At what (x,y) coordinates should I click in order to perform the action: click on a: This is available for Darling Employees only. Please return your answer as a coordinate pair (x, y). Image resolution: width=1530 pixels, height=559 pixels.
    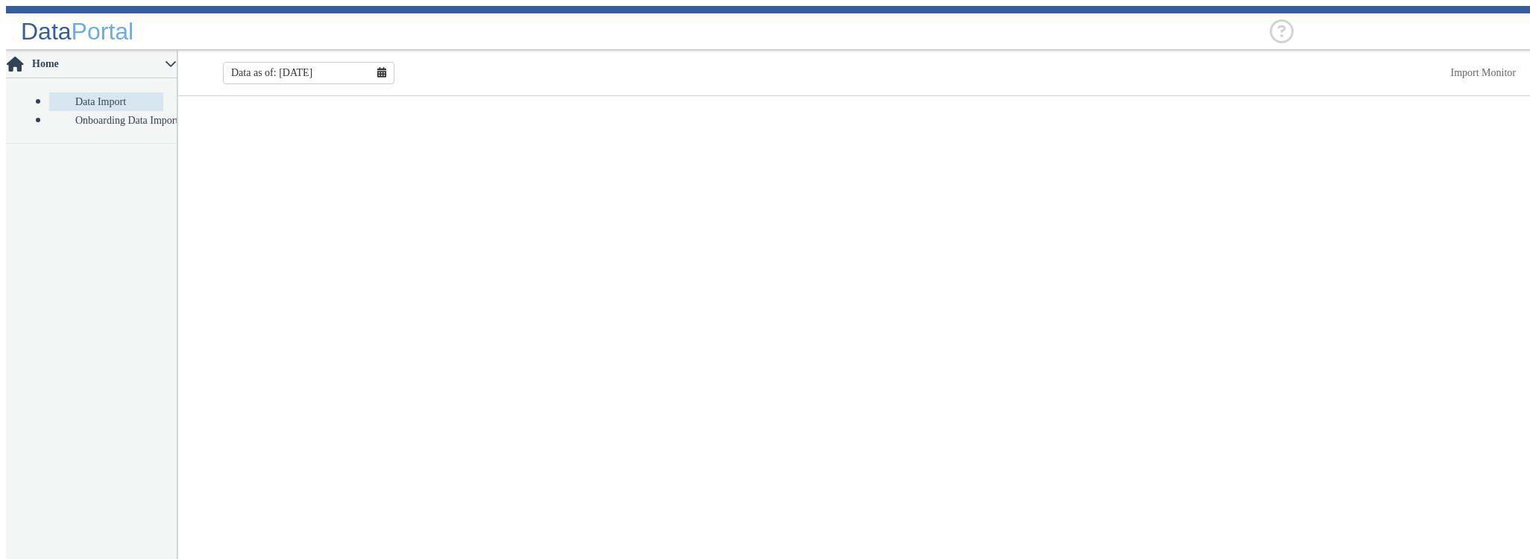
    Looking at the image, I should click on (1484, 72).